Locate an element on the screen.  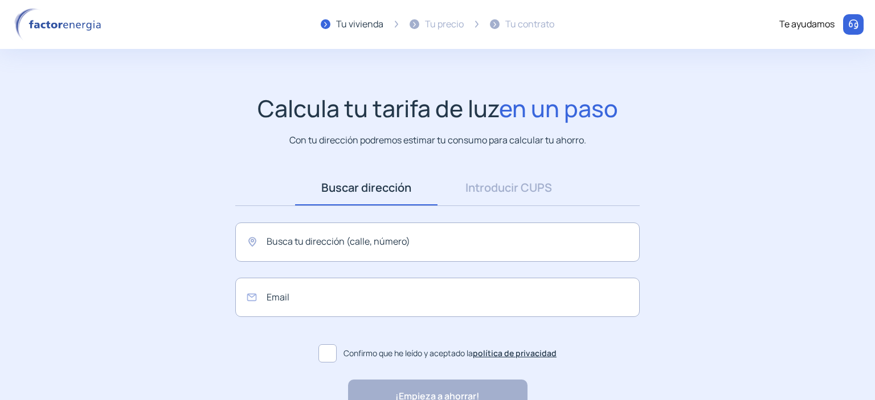
p: Con tu dirección podremos estimar tu consumo para calcular tu ahorro. is located at coordinates (437, 140).